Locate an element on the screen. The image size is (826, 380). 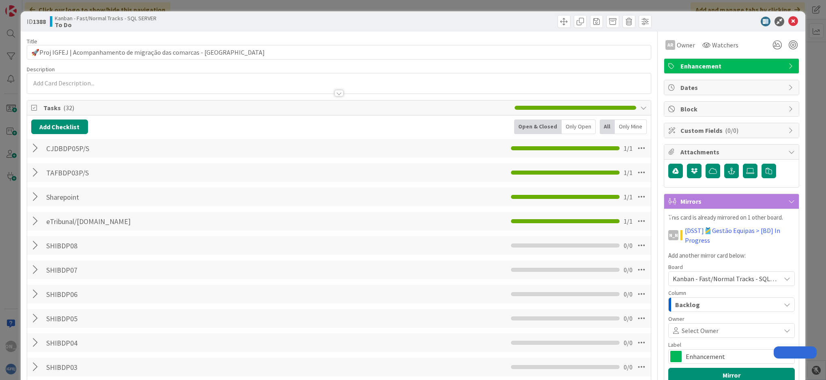
b: 1388 is located at coordinates (39, 21).